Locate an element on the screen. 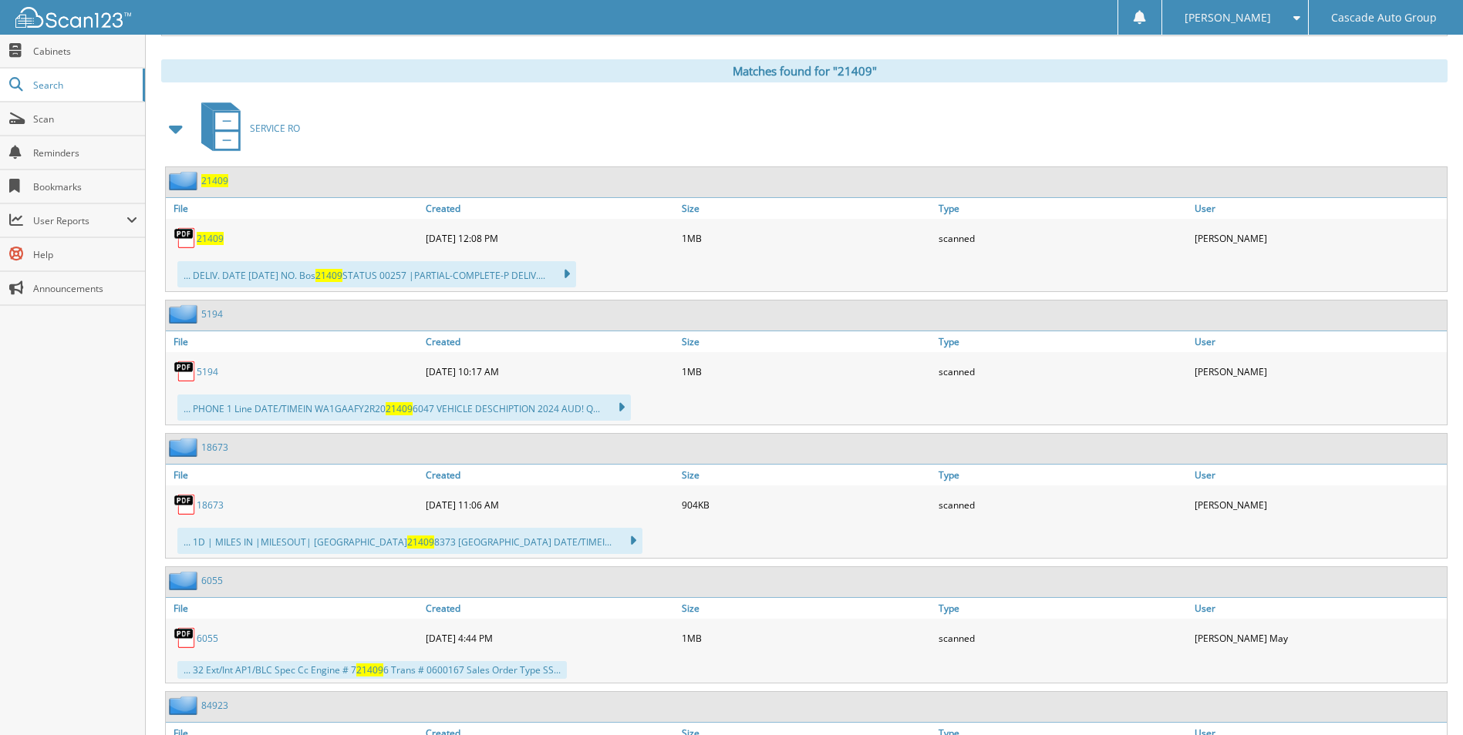  span: User Reports is located at coordinates (79, 220).